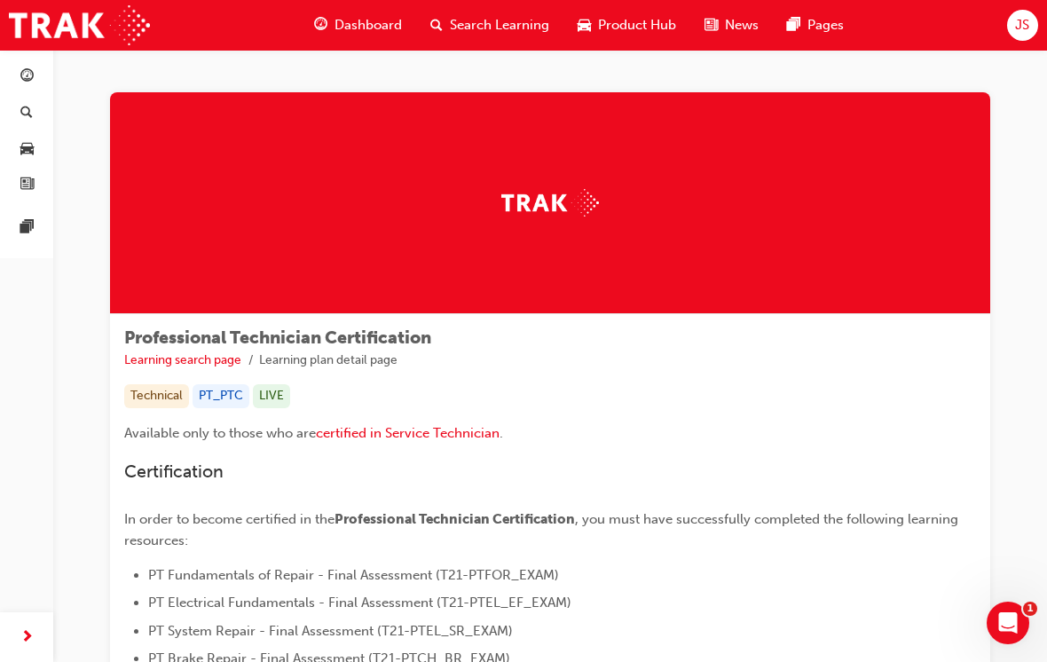  What do you see at coordinates (407, 433) in the screenshot?
I see `span: certified in Service Technician` at bounding box center [407, 433].